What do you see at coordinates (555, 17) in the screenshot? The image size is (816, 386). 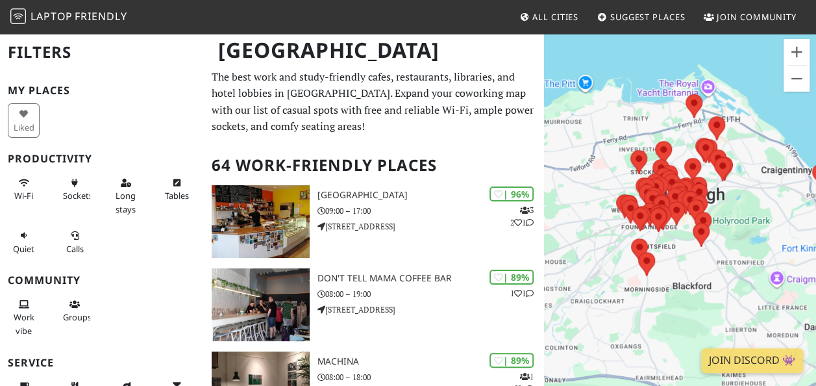 I see `span: All Cities` at bounding box center [555, 17].